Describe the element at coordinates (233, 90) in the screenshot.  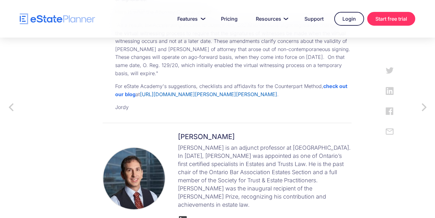
I see `p: For eState Academy's suggestions, checklists and affidavits for the Counterpart Method, at .` at that location.